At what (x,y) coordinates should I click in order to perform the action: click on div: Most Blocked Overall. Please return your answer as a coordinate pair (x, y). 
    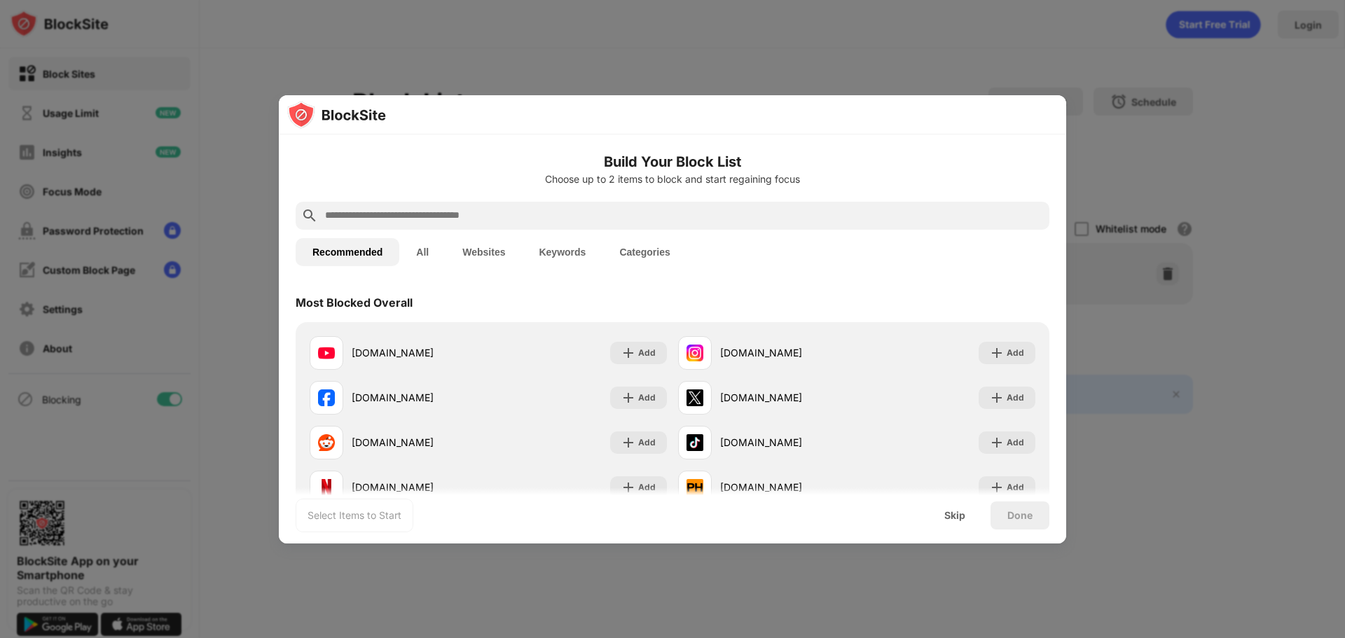
    Looking at the image, I should click on (354, 303).